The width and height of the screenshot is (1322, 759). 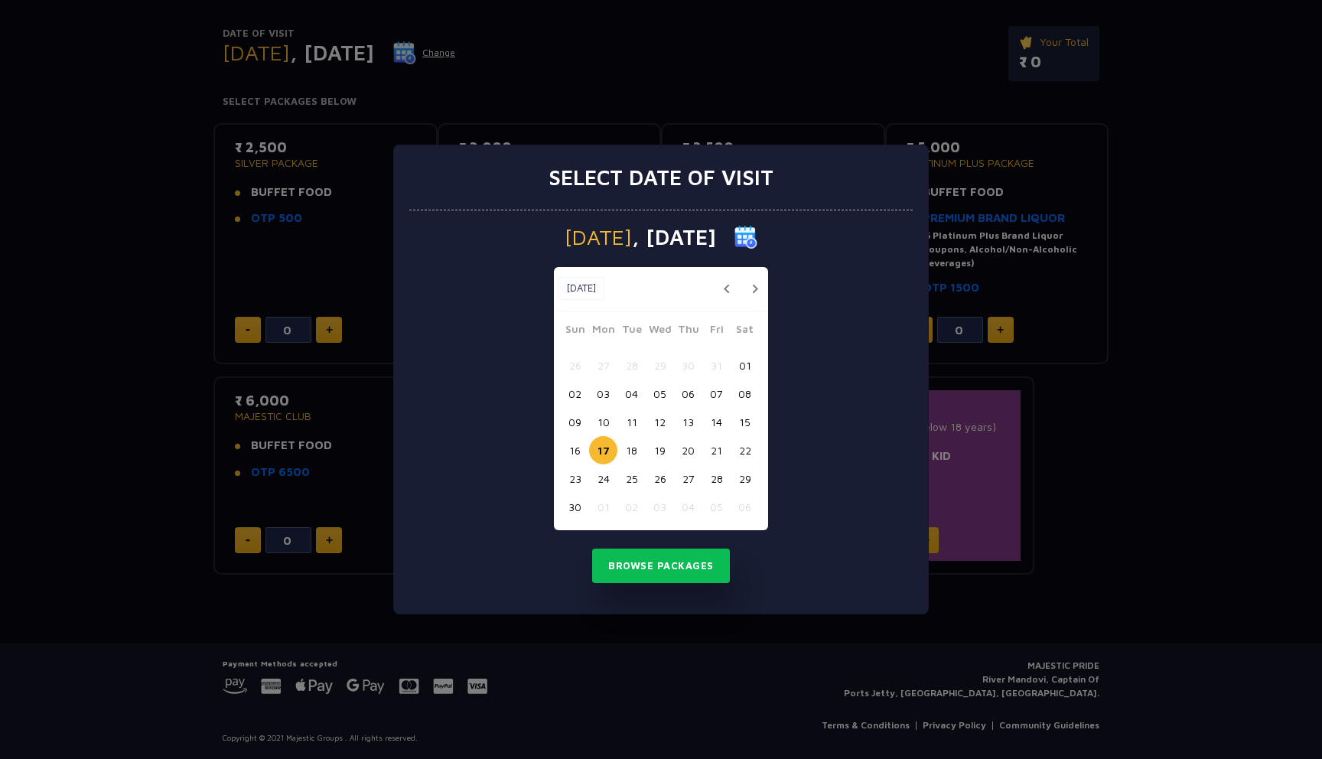 I want to click on span: Sun, so click(x=574, y=331).